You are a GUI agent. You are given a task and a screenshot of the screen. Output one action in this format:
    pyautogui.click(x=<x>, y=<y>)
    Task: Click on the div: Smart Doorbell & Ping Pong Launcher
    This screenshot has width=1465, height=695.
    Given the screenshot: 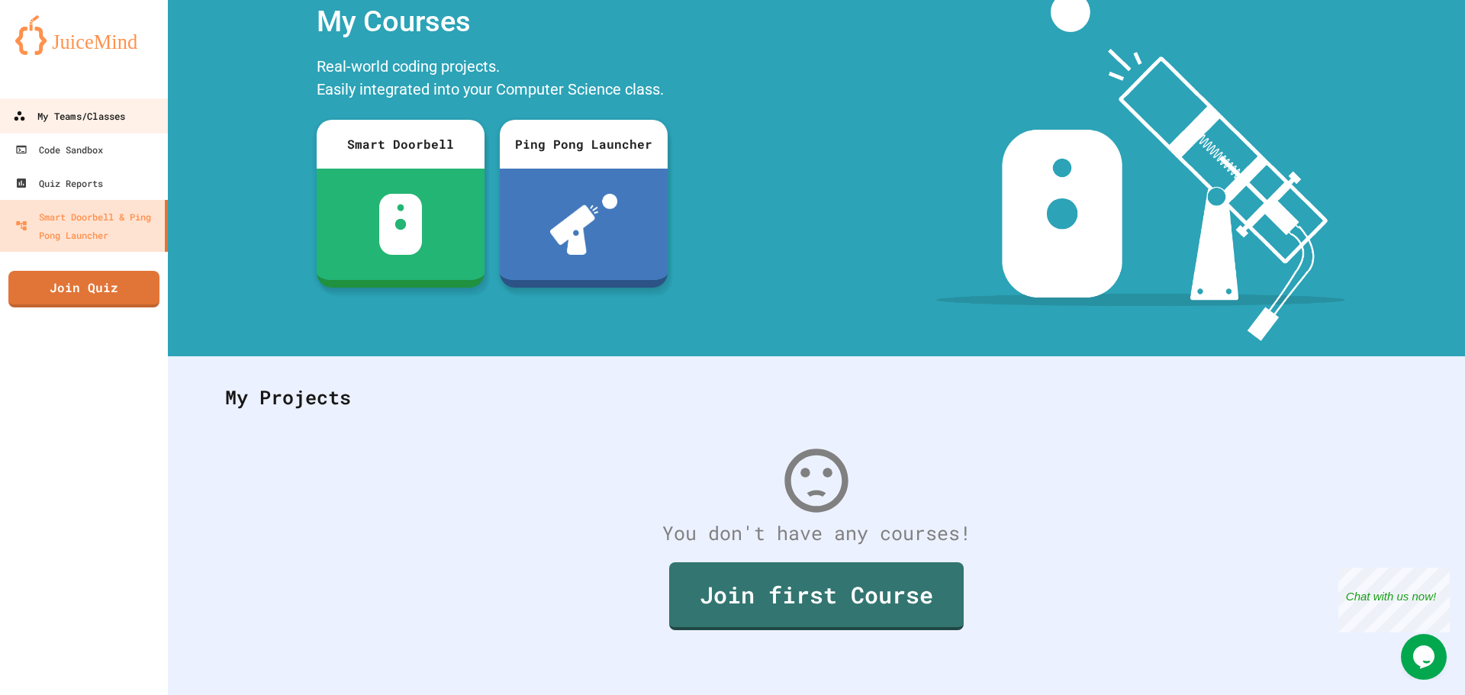 What is the action you would take?
    pyautogui.click(x=87, y=226)
    